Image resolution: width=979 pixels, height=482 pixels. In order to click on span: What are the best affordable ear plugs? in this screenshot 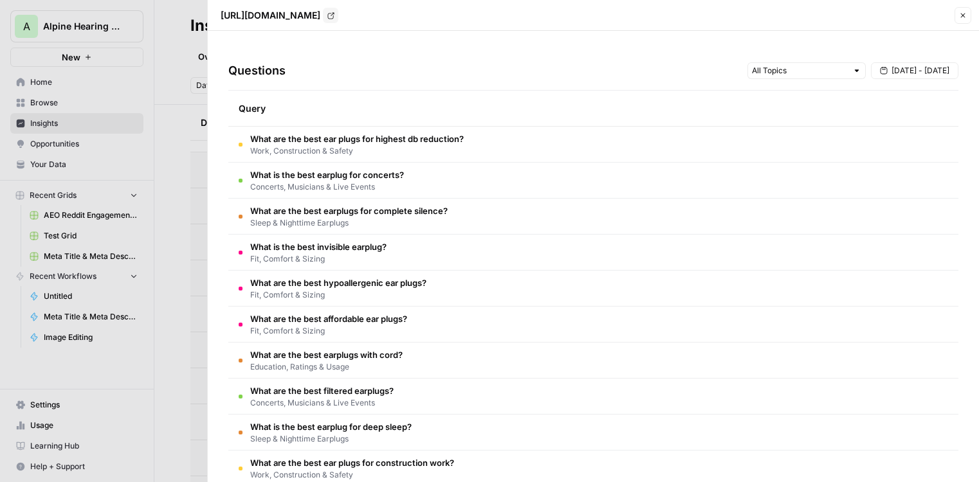, I will do `click(329, 319)`.